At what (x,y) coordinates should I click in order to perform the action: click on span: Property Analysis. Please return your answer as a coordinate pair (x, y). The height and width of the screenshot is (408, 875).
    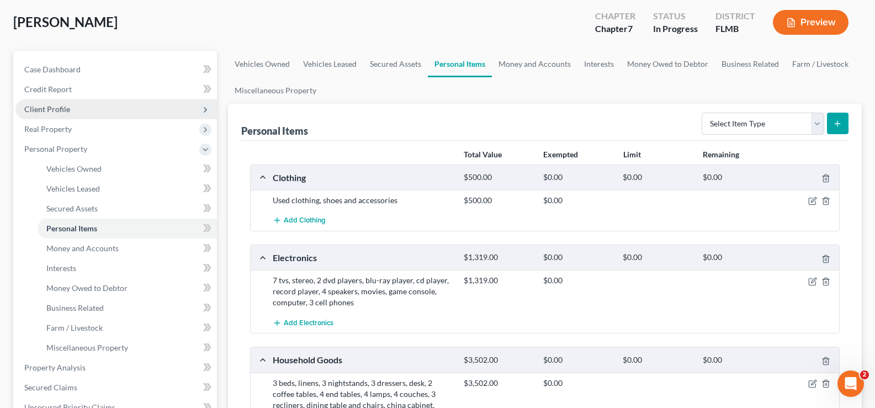
    Looking at the image, I should click on (55, 367).